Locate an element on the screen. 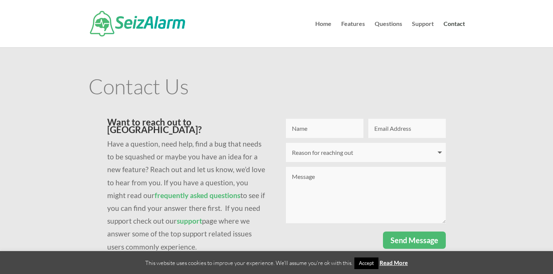 The image size is (553, 274). a: Contact is located at coordinates (454, 34).